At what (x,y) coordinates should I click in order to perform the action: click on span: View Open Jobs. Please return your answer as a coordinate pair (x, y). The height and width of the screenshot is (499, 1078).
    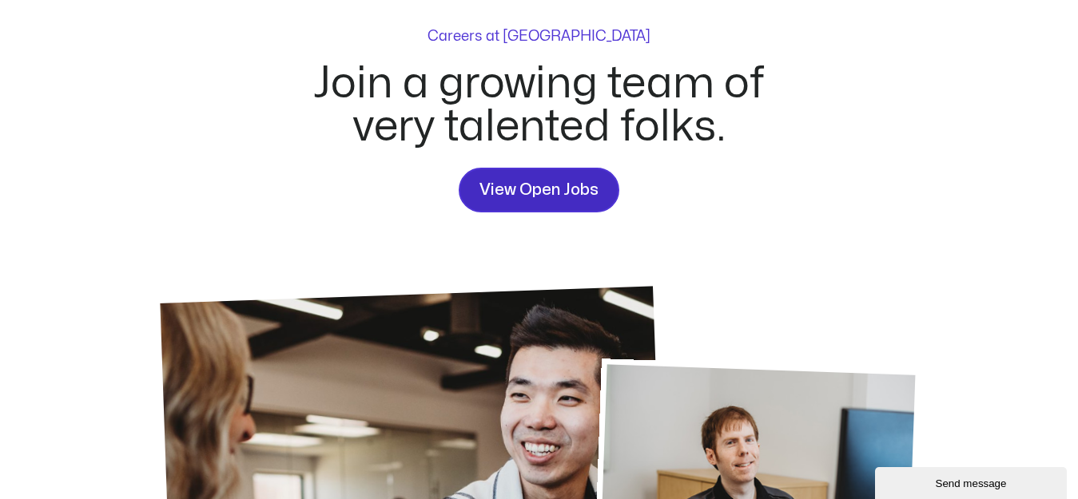
    Looking at the image, I should click on (539, 190).